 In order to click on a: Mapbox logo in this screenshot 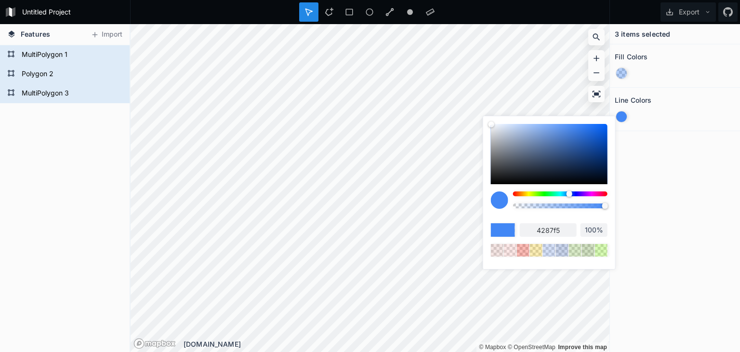, I will do `click(155, 343)`.